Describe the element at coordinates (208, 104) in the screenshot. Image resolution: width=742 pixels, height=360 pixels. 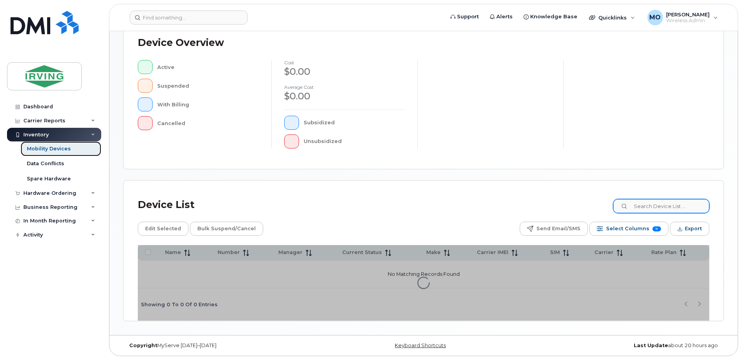
I see `div: With Billing` at that location.